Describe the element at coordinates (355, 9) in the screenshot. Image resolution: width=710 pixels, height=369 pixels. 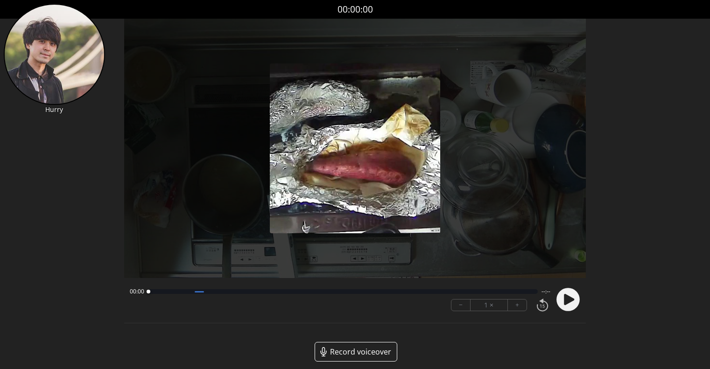
I see `a: 00:00:00` at that location.